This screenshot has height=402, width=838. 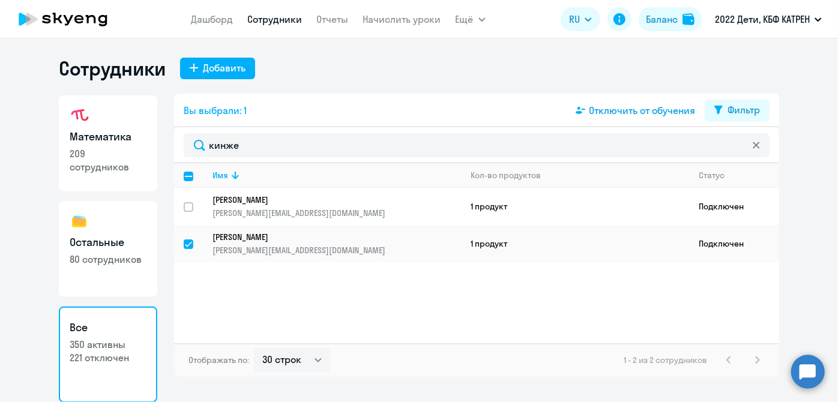 What do you see at coordinates (112, 68) in the screenshot?
I see `h1: Сотрудники` at bounding box center [112, 68].